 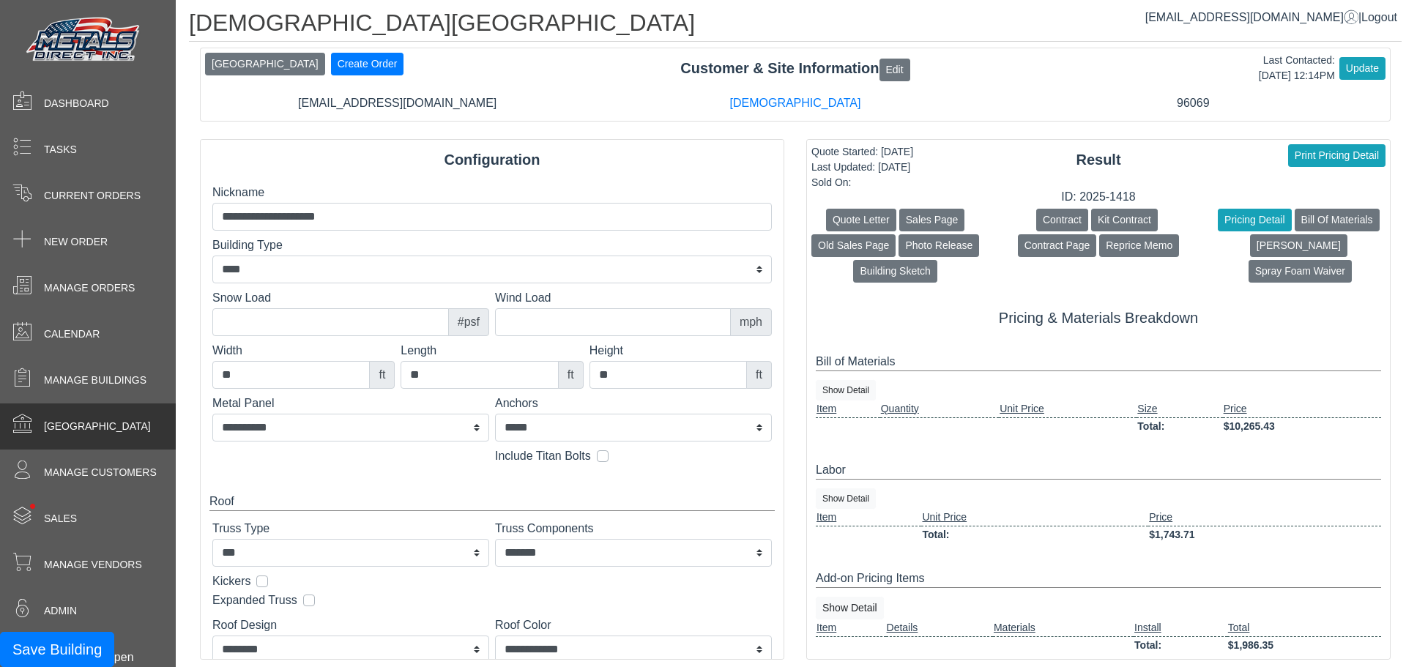 What do you see at coordinates (895, 70) in the screenshot?
I see `button: Edit` at bounding box center [895, 70].